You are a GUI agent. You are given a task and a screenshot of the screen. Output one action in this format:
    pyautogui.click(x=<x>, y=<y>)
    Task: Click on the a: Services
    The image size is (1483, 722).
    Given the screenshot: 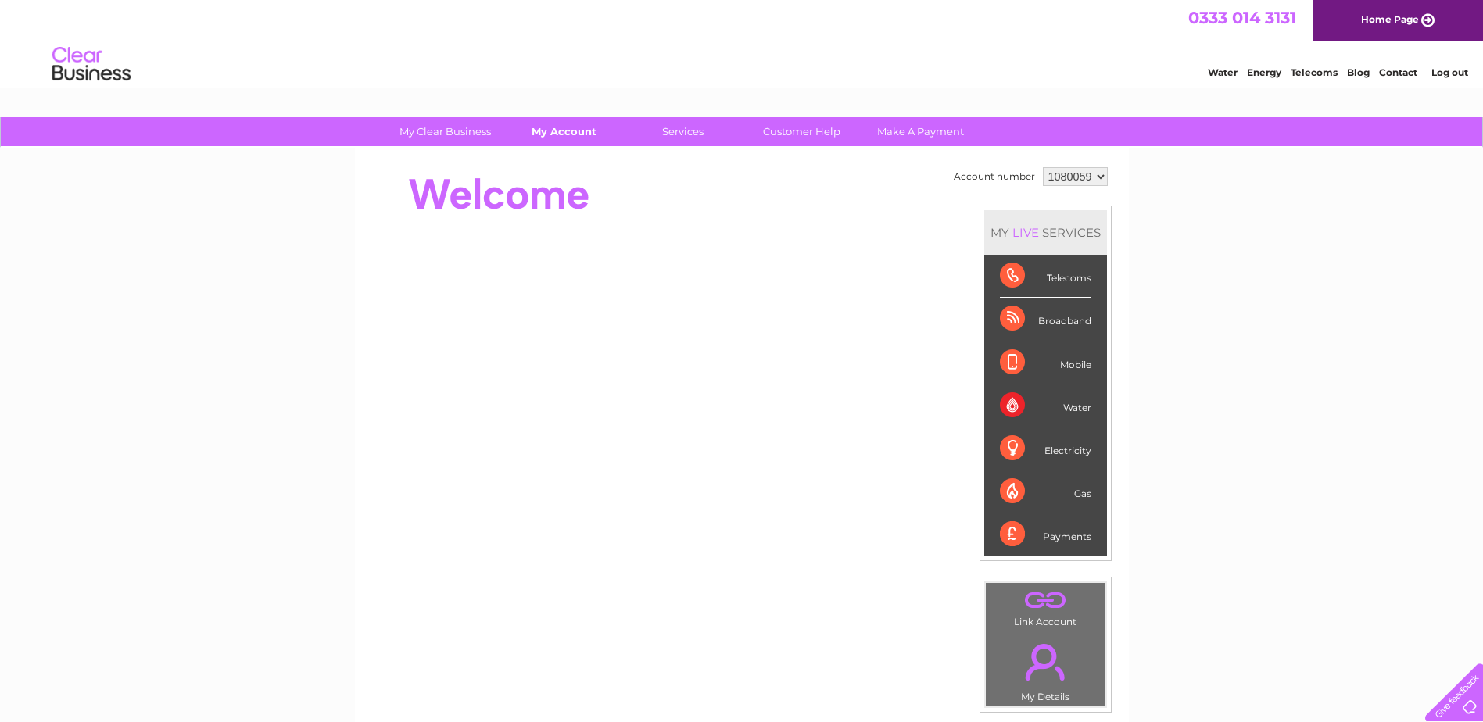 What is the action you would take?
    pyautogui.click(x=683, y=131)
    